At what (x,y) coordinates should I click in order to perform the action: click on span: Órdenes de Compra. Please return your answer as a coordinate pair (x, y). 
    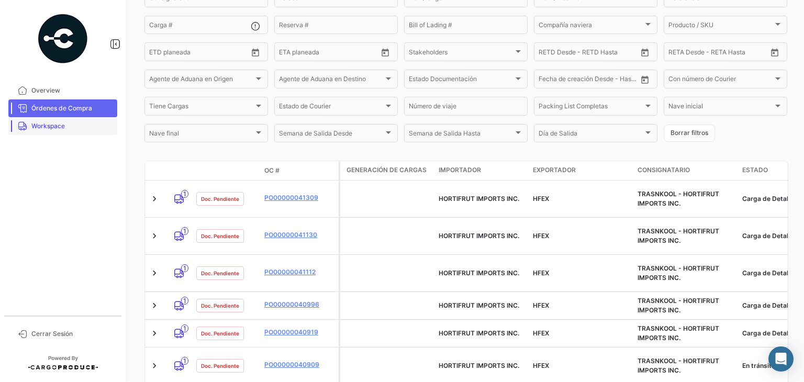
    Looking at the image, I should click on (72, 108).